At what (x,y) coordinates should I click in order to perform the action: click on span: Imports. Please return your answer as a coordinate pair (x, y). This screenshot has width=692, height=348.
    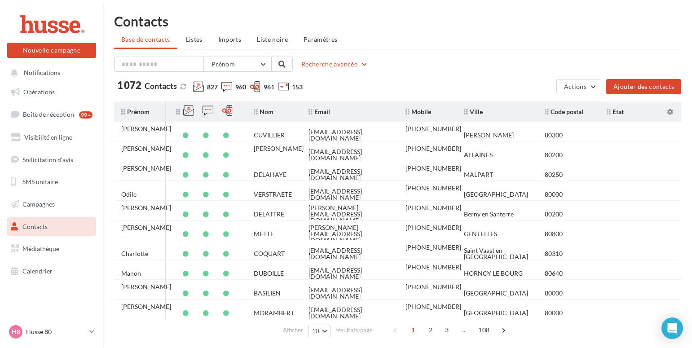
    Looking at the image, I should click on (229, 39).